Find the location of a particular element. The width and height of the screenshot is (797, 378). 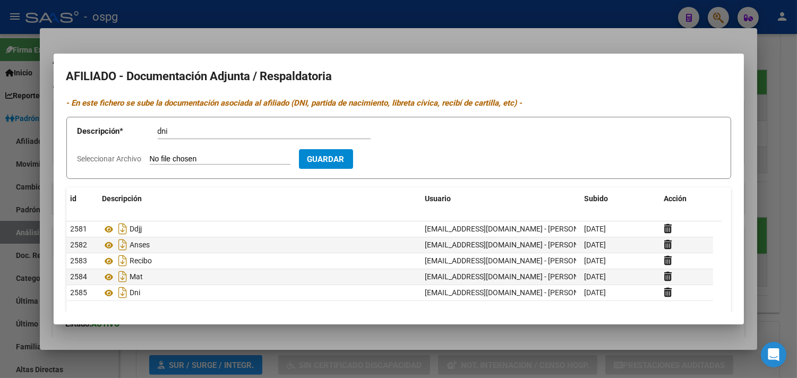

span: Mat is located at coordinates (136, 277).